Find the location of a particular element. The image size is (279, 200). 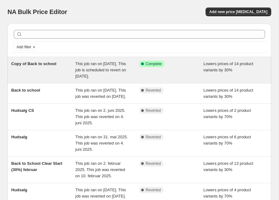

button: Add filter is located at coordinates (26, 47).